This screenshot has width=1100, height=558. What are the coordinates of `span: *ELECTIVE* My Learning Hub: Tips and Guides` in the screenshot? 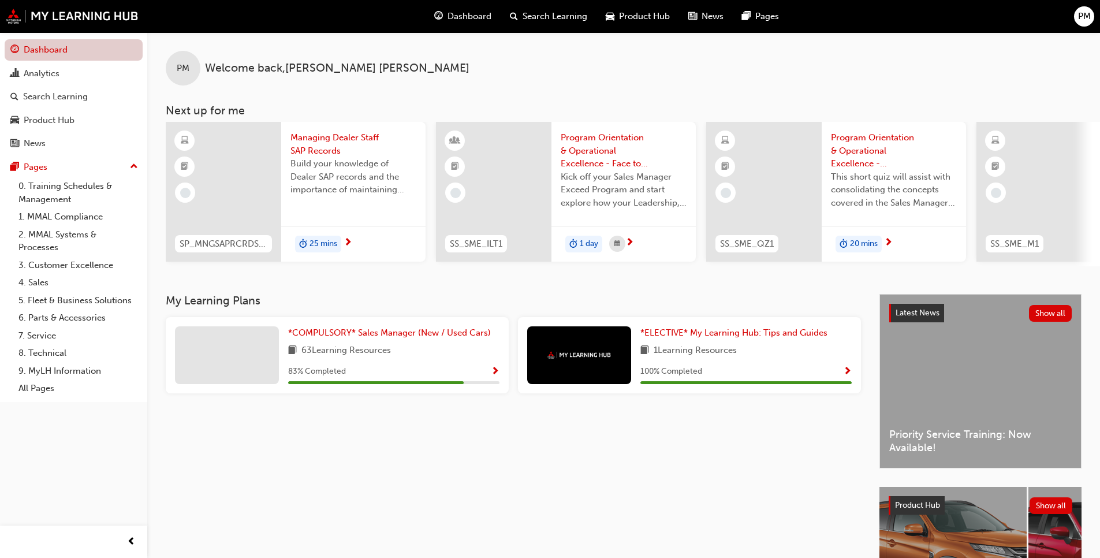 It's located at (734, 332).